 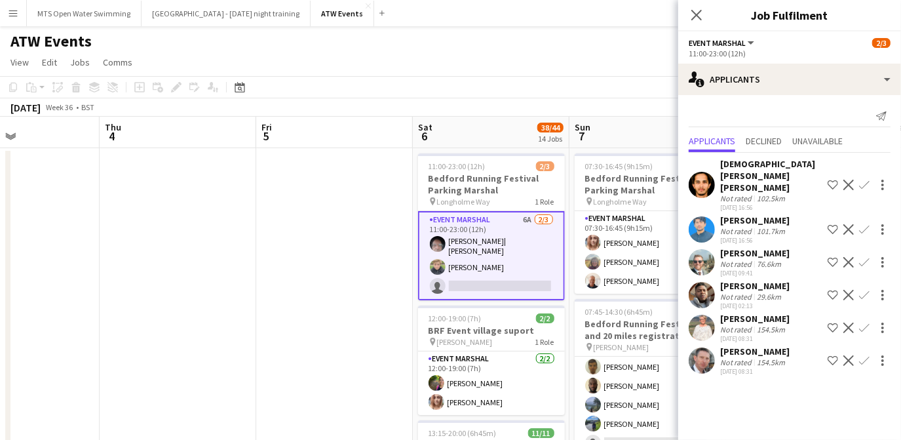 I want to click on span: Sat, so click(x=425, y=127).